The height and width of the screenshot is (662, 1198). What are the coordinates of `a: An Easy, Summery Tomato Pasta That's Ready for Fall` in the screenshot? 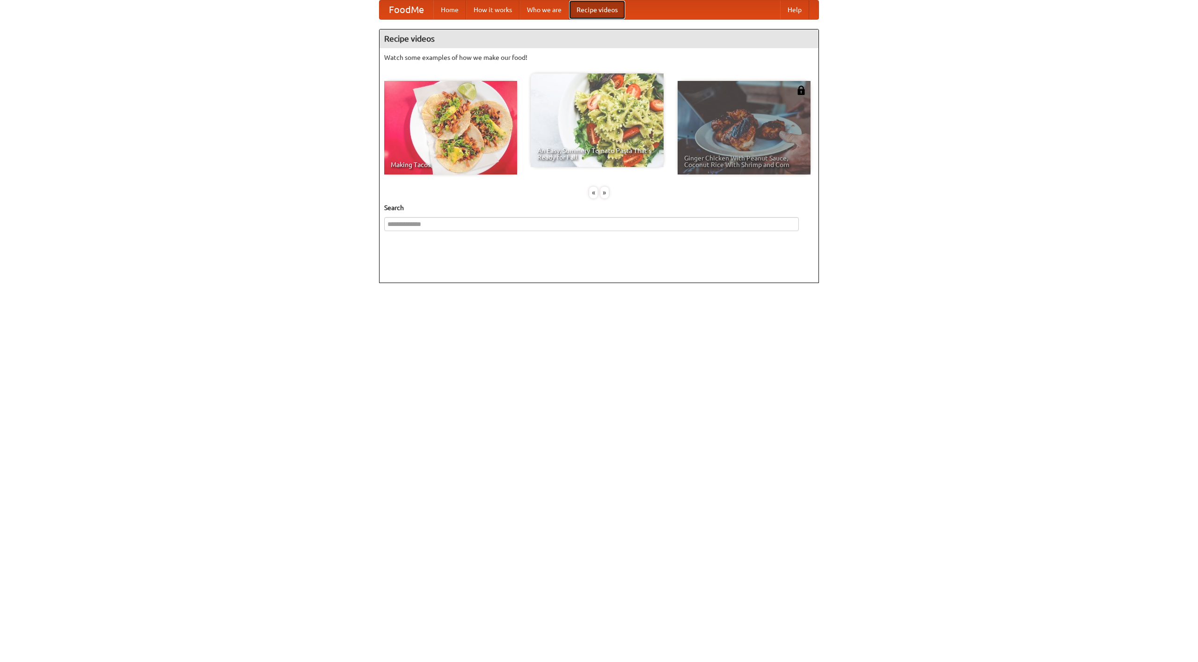 It's located at (597, 120).